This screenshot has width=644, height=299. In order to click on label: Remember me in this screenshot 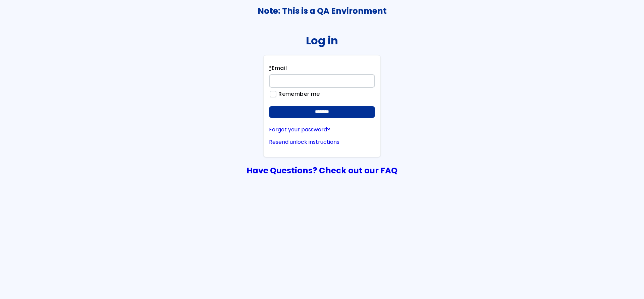, I will do `click(297, 94)`.